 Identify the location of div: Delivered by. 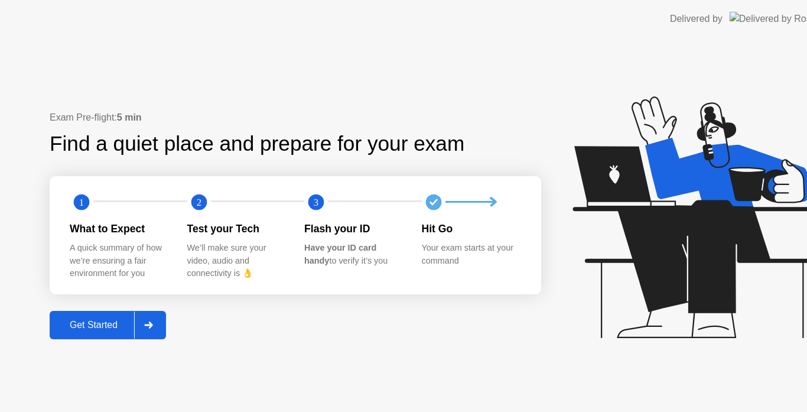
(696, 19).